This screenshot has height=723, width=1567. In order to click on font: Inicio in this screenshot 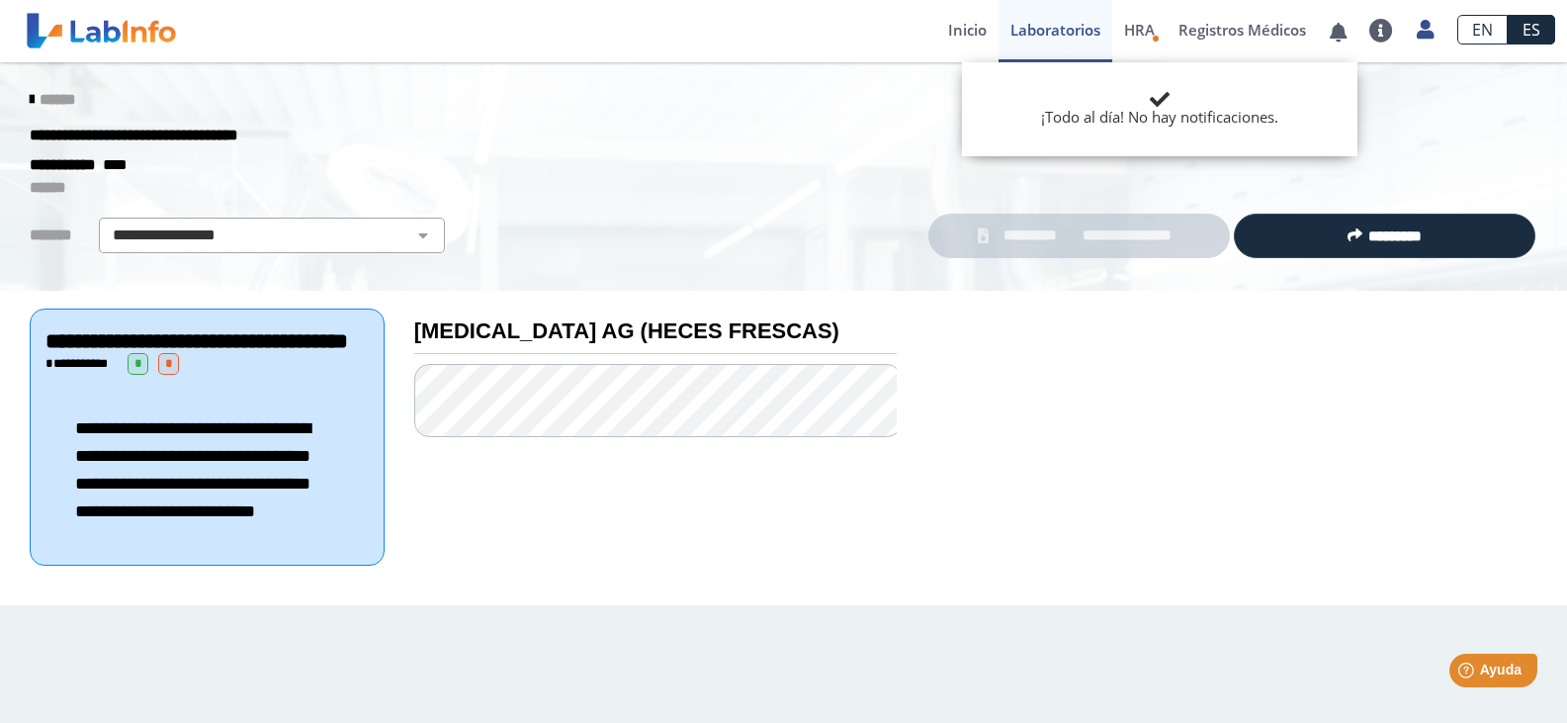, I will do `click(967, 30)`.